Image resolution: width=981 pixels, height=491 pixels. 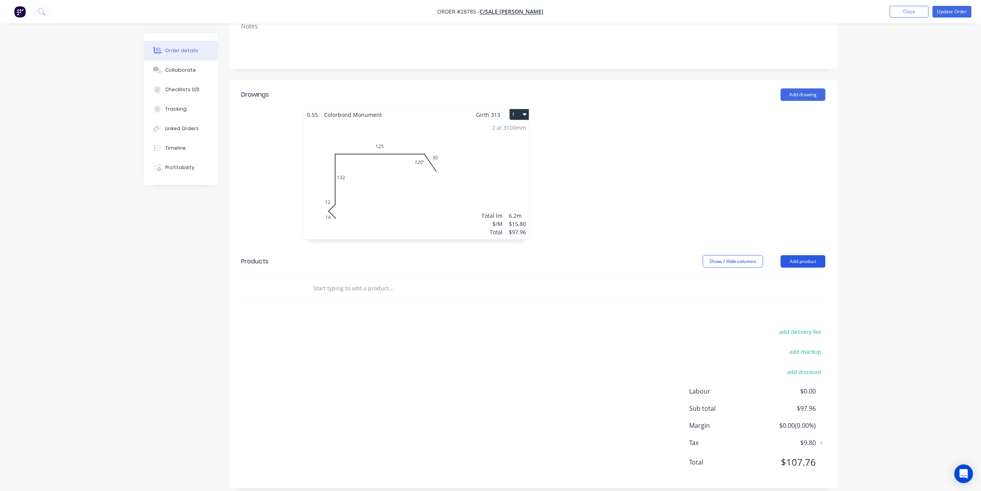 What do you see at coordinates (416, 180) in the screenshot?
I see `div: 0141213212530120º2 at 3100mmTotal lm$/MTotal6.2m$15.80$97.96` at bounding box center [416, 180].